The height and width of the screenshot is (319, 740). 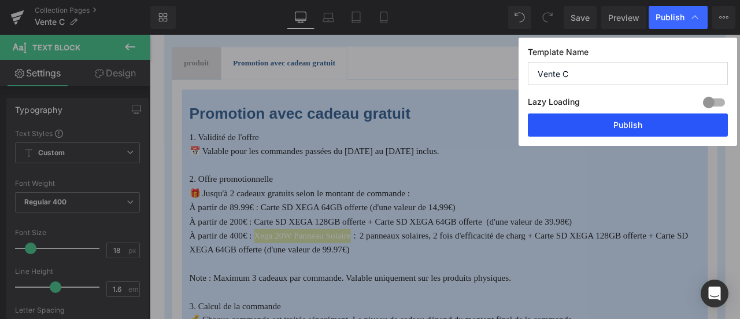 I want to click on button: Publish, so click(x=628, y=125).